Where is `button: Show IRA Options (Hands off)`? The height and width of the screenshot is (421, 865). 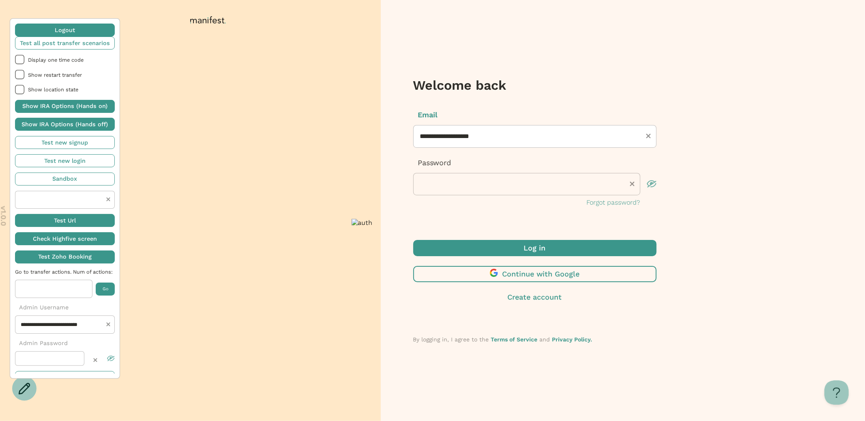
button: Show IRA Options (Hands off) is located at coordinates (65, 124).